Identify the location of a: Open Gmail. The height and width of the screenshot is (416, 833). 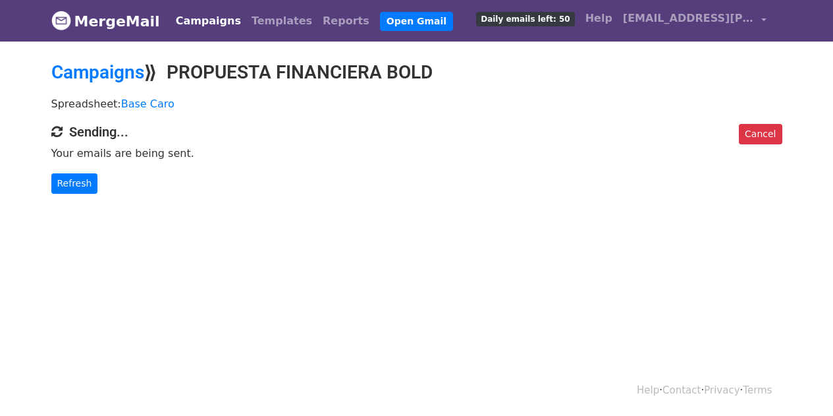
(416, 21).